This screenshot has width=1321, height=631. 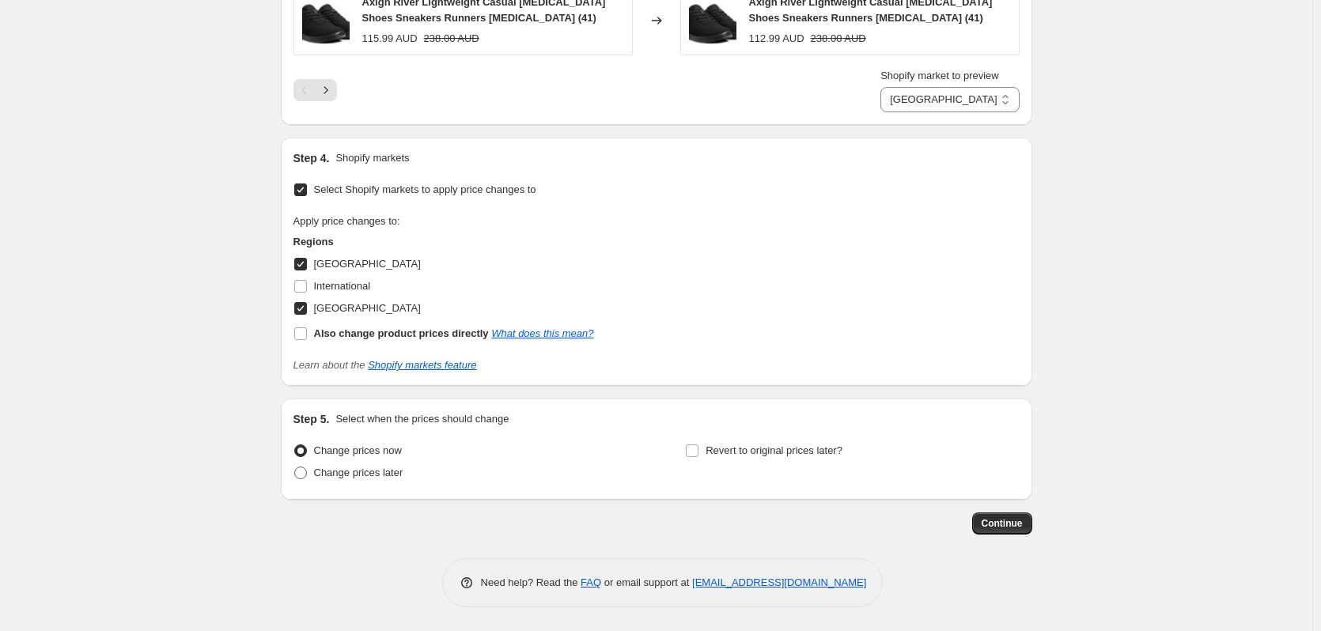 What do you see at coordinates (312, 419) in the screenshot?
I see `h2: Step 5.` at bounding box center [312, 419].